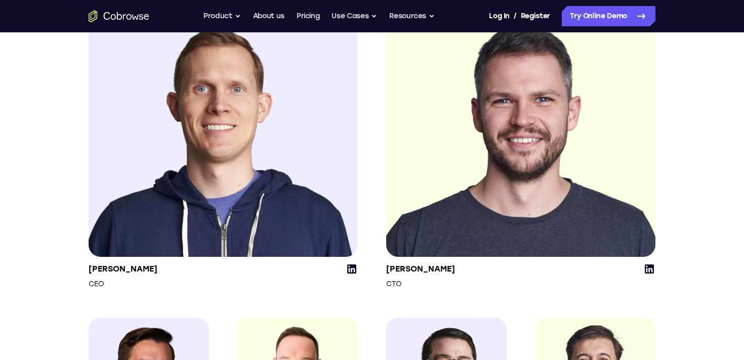 This screenshot has width=744, height=360. I want to click on p: CTO, so click(421, 285).